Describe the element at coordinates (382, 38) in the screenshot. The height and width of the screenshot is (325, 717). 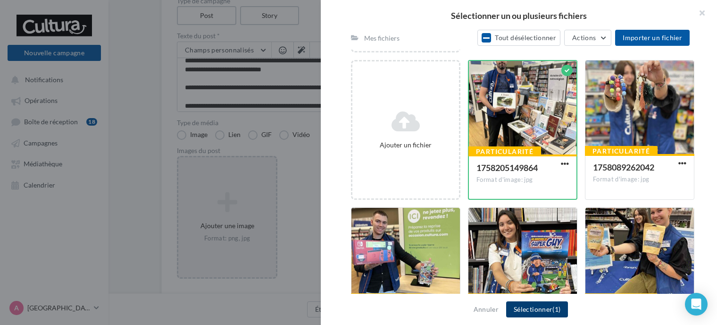
I see `div: Mes fichiers` at that location.